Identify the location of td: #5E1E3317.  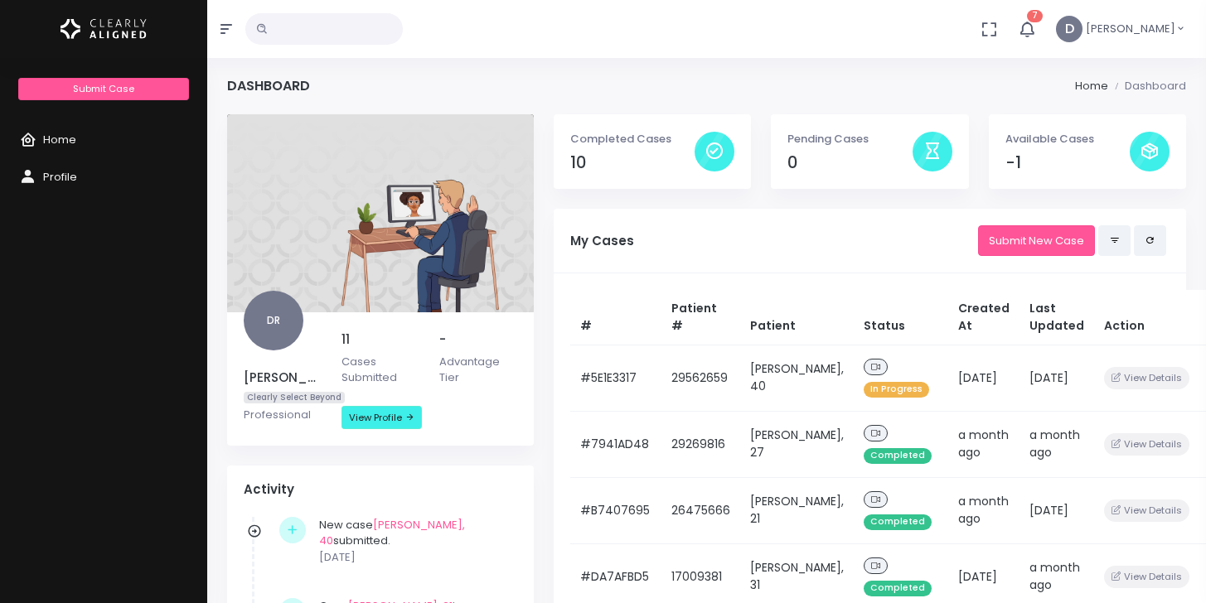
(616, 378).